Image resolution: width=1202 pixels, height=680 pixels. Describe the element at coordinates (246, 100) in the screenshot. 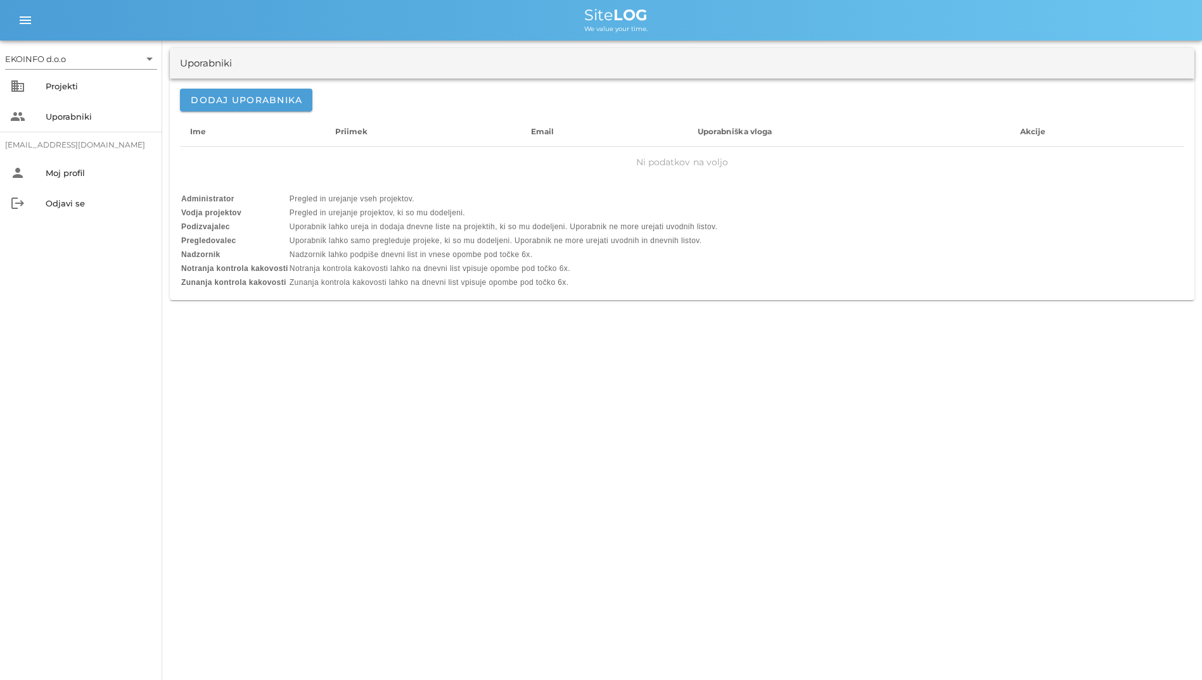

I see `span: Dodaj uporabnika` at that location.